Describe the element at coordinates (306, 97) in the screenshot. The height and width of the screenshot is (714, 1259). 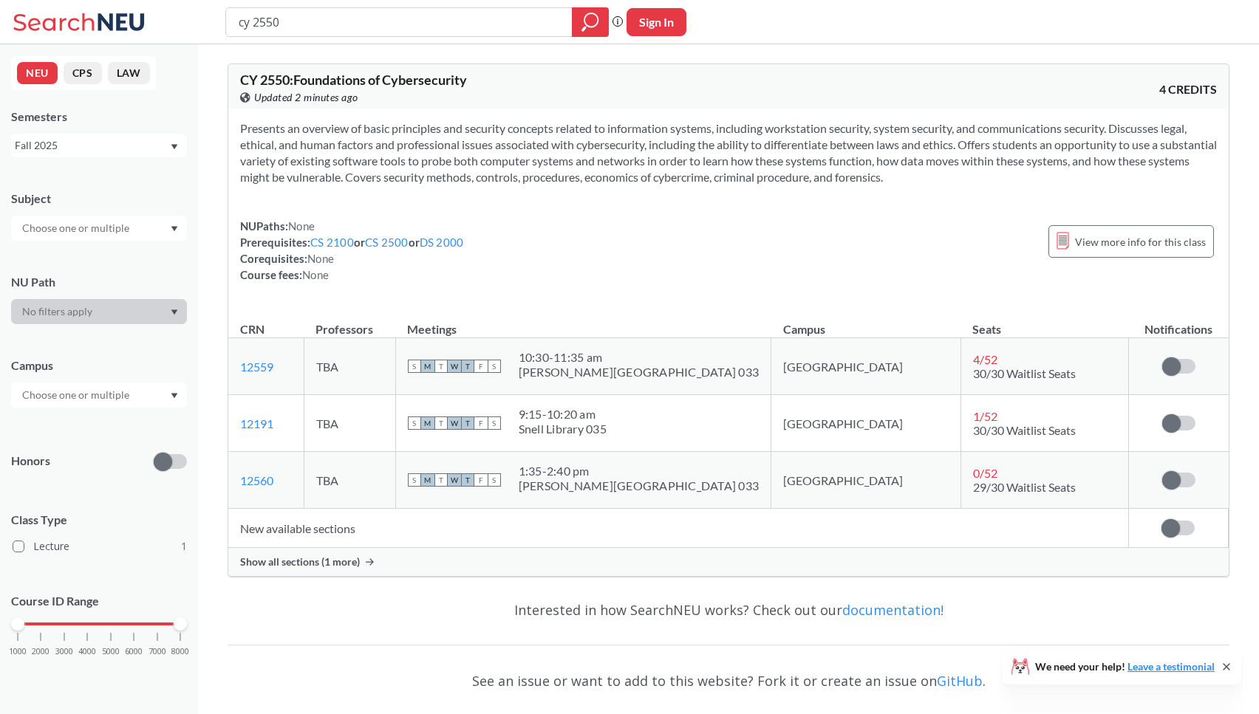
I see `span: Updated 2 minutes ago` at that location.